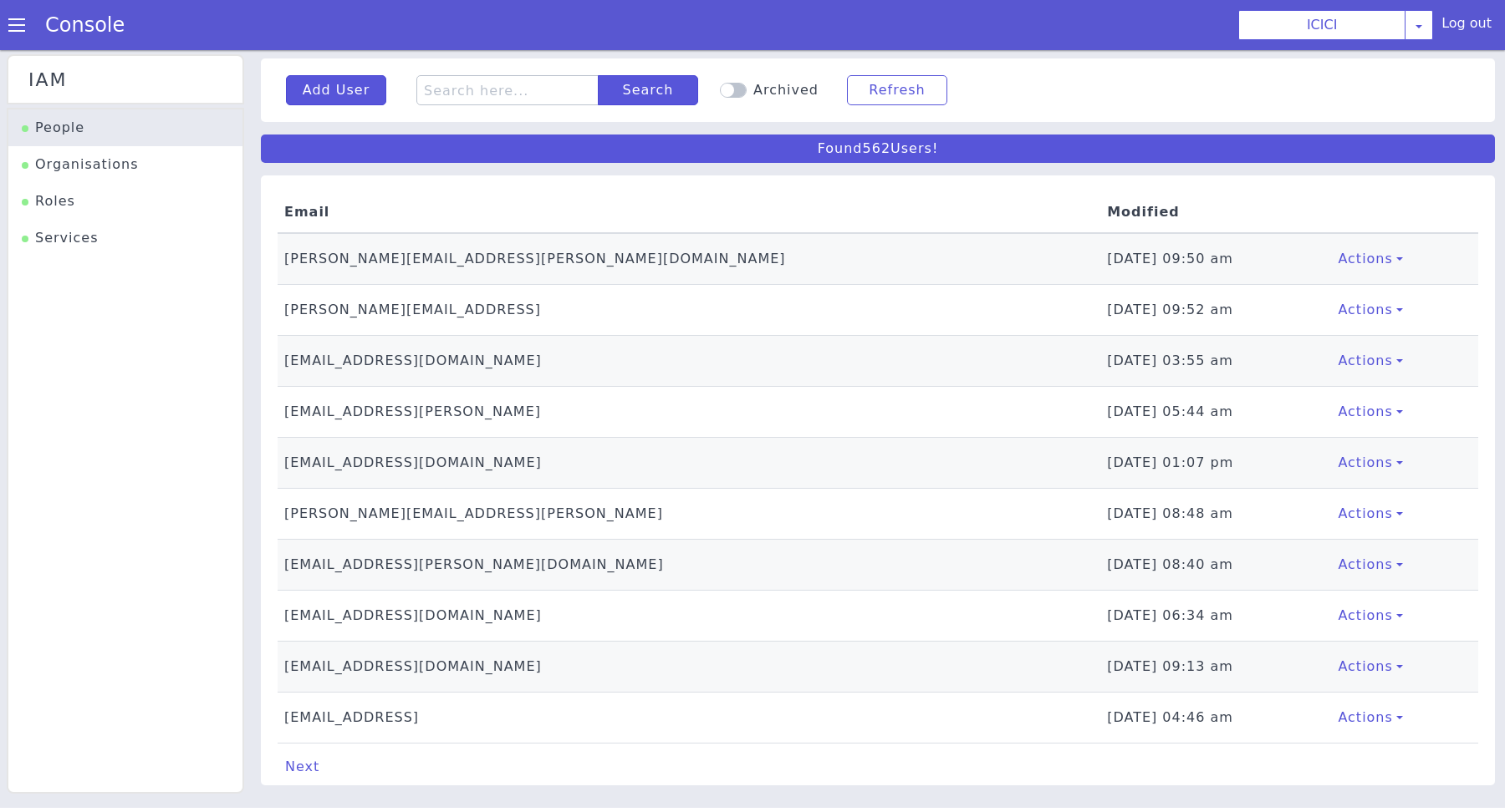 Image resolution: width=1505 pixels, height=812 pixels. I want to click on div: Found 562 User s !, so click(878, 103).